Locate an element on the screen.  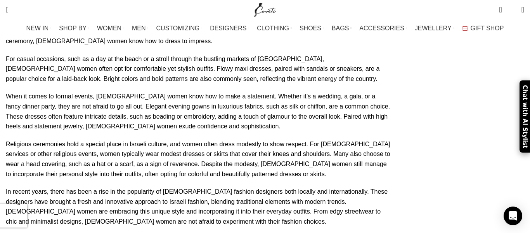
span: NEW IN is located at coordinates (38, 28).